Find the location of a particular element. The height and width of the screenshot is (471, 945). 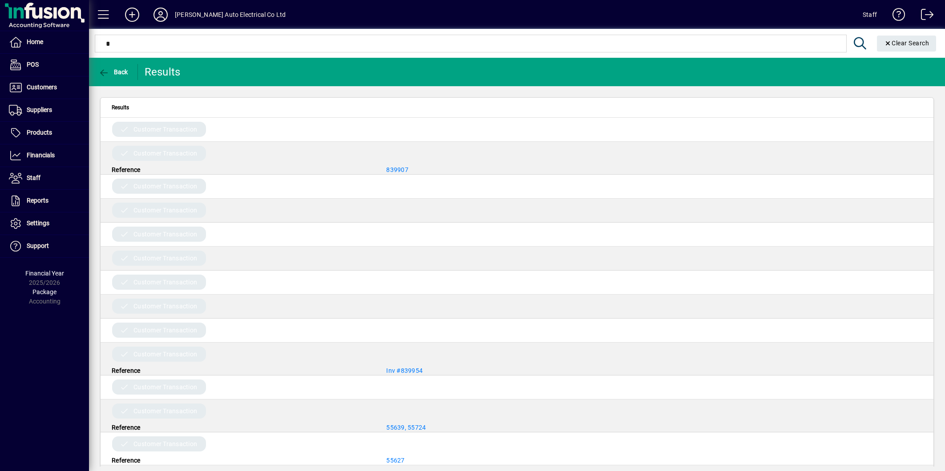

a: Inv #839954 is located at coordinates (404, 371).